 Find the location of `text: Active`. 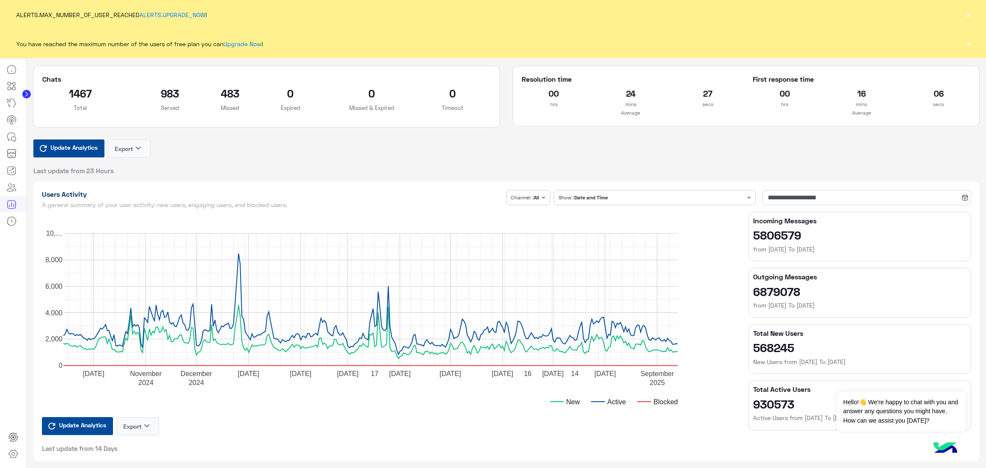

text: Active is located at coordinates (617, 401).